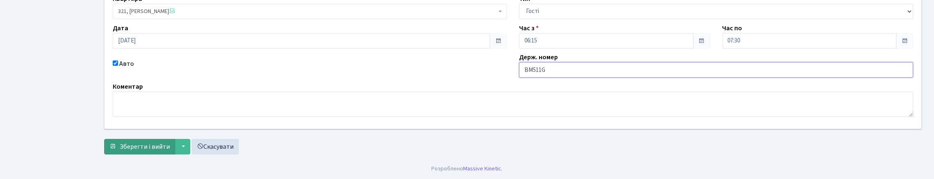 Image resolution: width=934 pixels, height=179 pixels. Describe the element at coordinates (716, 70) in the screenshot. I see `input: АА1234АА` at that location.